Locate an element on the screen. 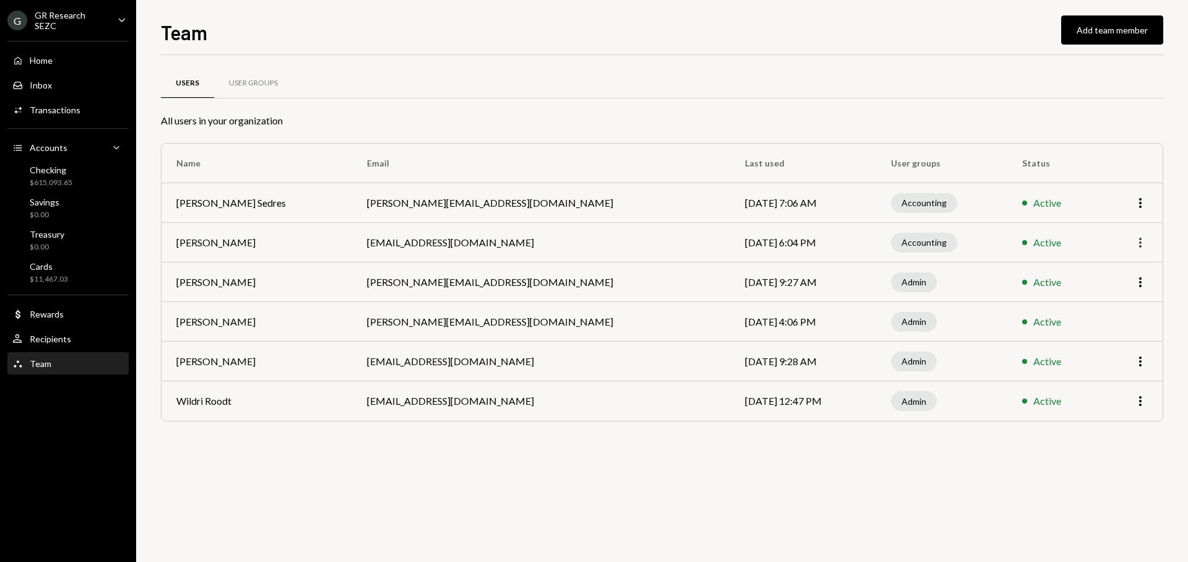  a: Inbox is located at coordinates (68, 85).